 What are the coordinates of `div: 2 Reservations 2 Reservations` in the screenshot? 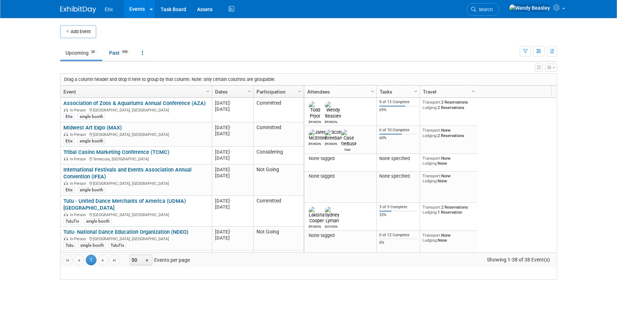 It's located at (448, 105).